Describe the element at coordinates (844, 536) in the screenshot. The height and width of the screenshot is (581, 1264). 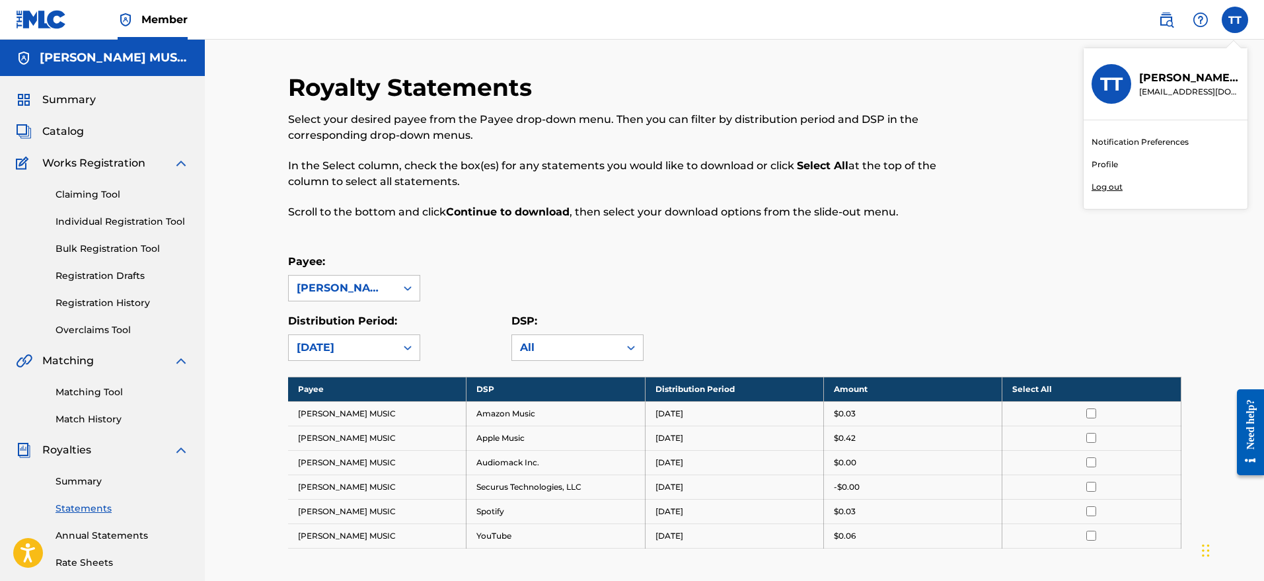
I see `p: $0.06` at that location.